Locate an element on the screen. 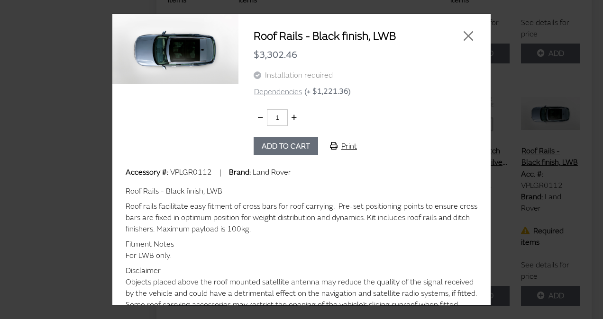  span: VPLGR0112 is located at coordinates (191, 173).